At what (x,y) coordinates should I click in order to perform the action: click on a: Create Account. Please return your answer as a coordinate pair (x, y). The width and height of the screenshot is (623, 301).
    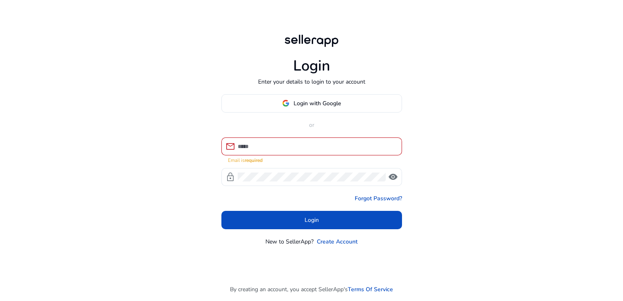
    Looking at the image, I should click on (337, 242).